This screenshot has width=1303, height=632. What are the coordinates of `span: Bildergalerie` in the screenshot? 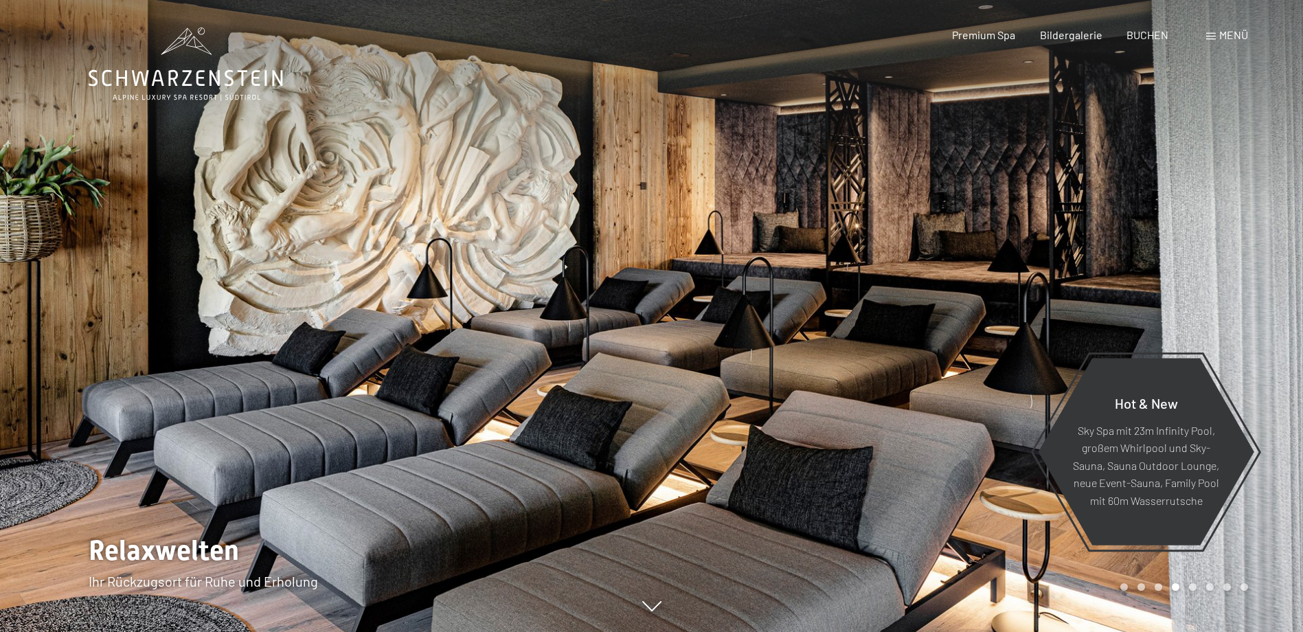 It's located at (1071, 34).